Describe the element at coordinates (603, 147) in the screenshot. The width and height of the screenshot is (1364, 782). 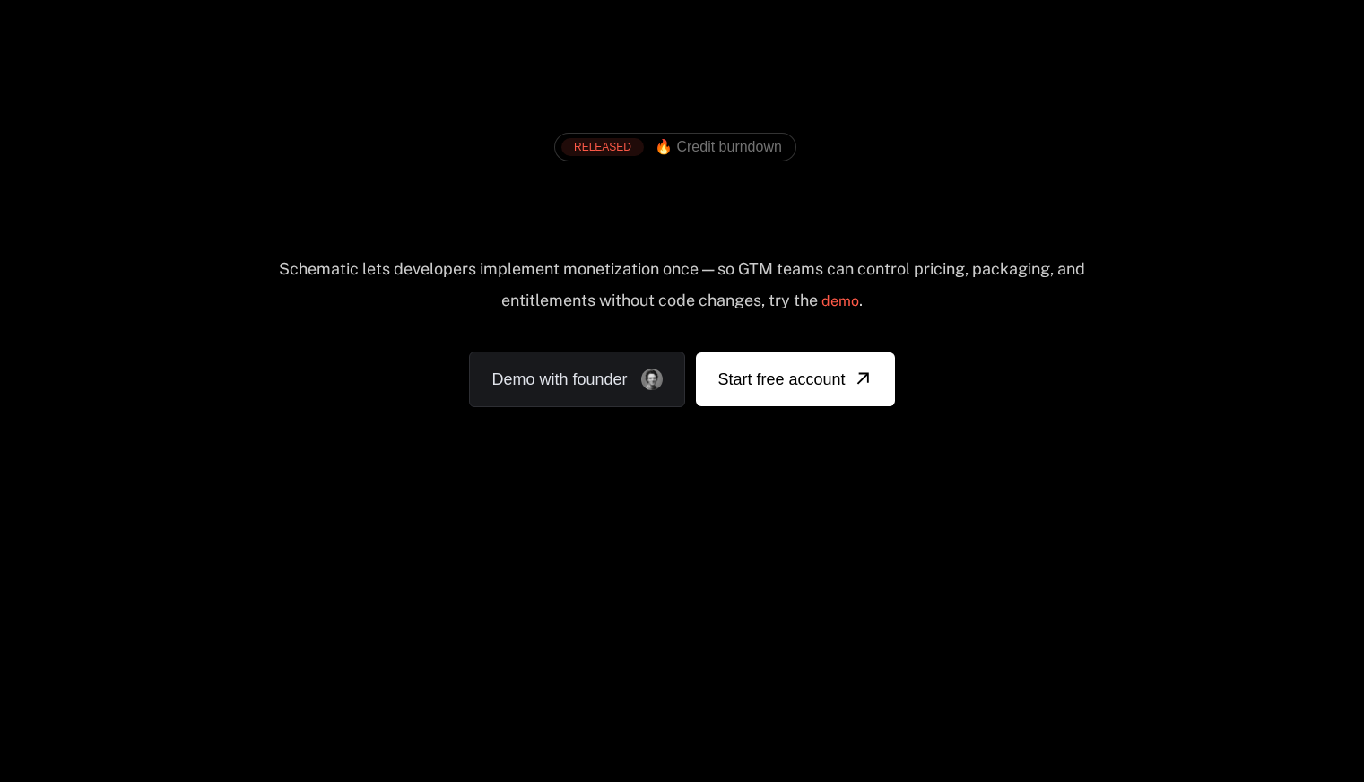
I see `div: RELEASED` at that location.